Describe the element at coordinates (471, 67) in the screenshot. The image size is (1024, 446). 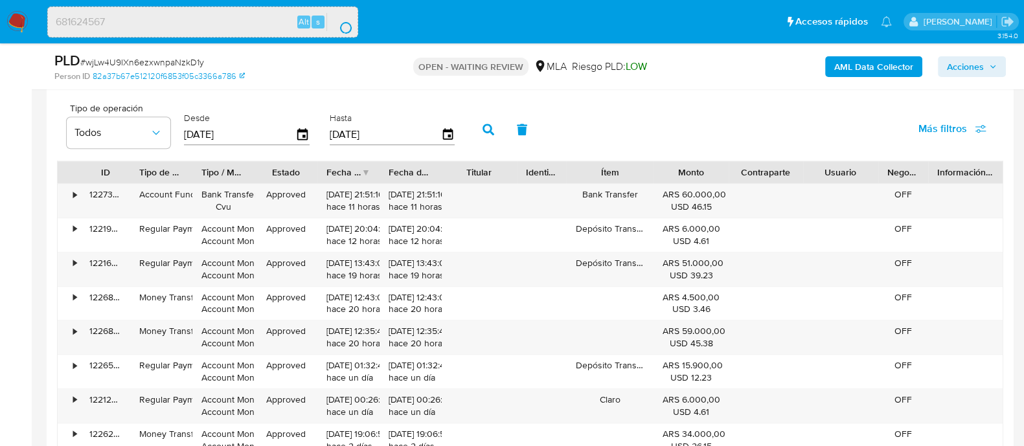
I see `p: OPEN - WAITING REVIEW` at that location.